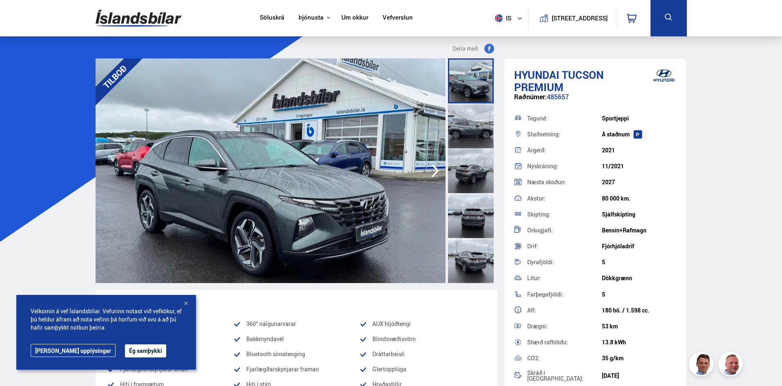 Image resolution: width=782 pixels, height=386 pixels. What do you see at coordinates (272, 18) in the screenshot?
I see `a: Söluskrá` at bounding box center [272, 18].